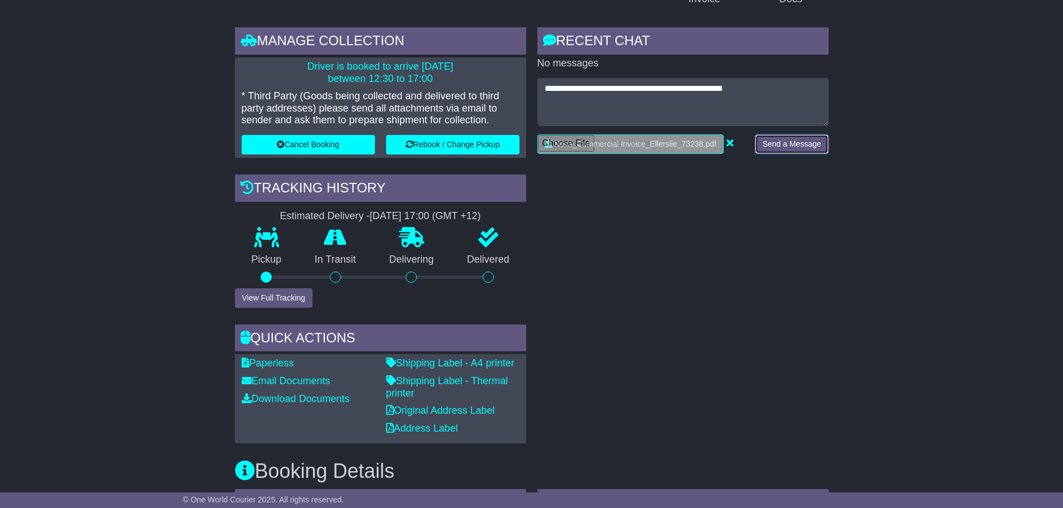 This screenshot has width=1063, height=508. What do you see at coordinates (683, 64) in the screenshot?
I see `p: No messages` at bounding box center [683, 64].